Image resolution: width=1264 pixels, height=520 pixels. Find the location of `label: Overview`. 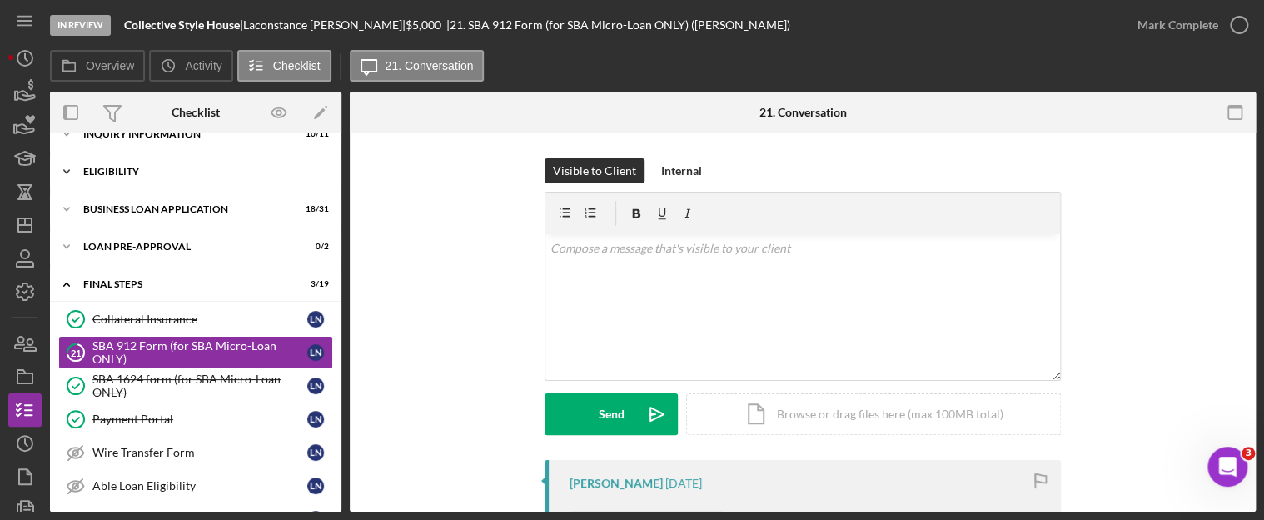

label: Overview is located at coordinates (110, 66).